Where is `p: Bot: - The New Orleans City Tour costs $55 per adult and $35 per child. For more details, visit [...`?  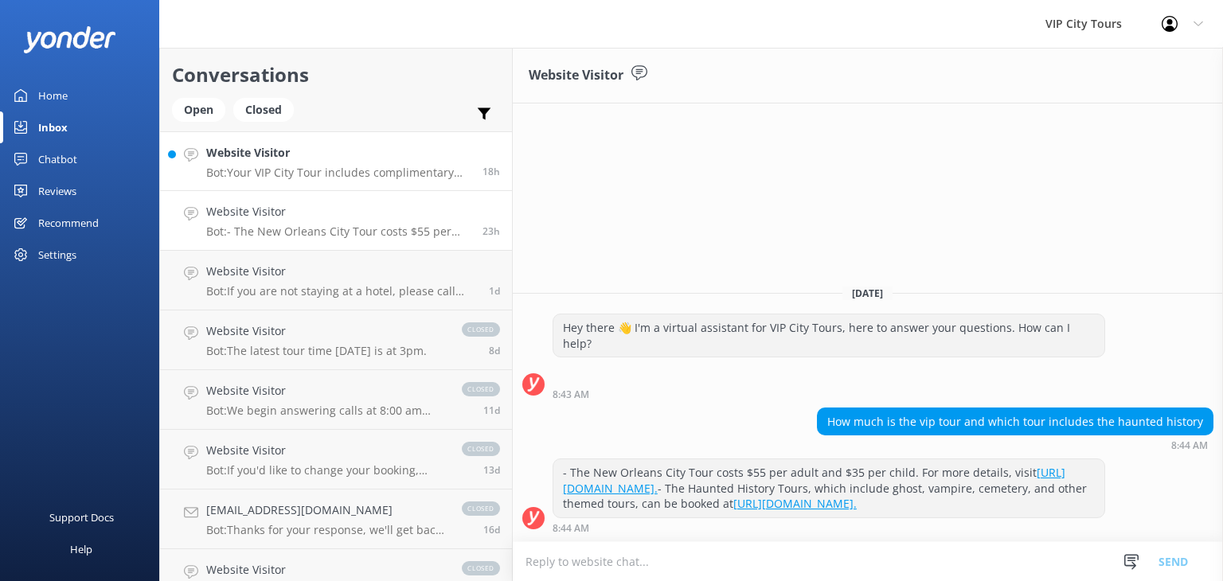
p: Bot: - The New Orleans City Tour costs $55 per adult and $35 per child. For more details, visit [... is located at coordinates (338, 232).